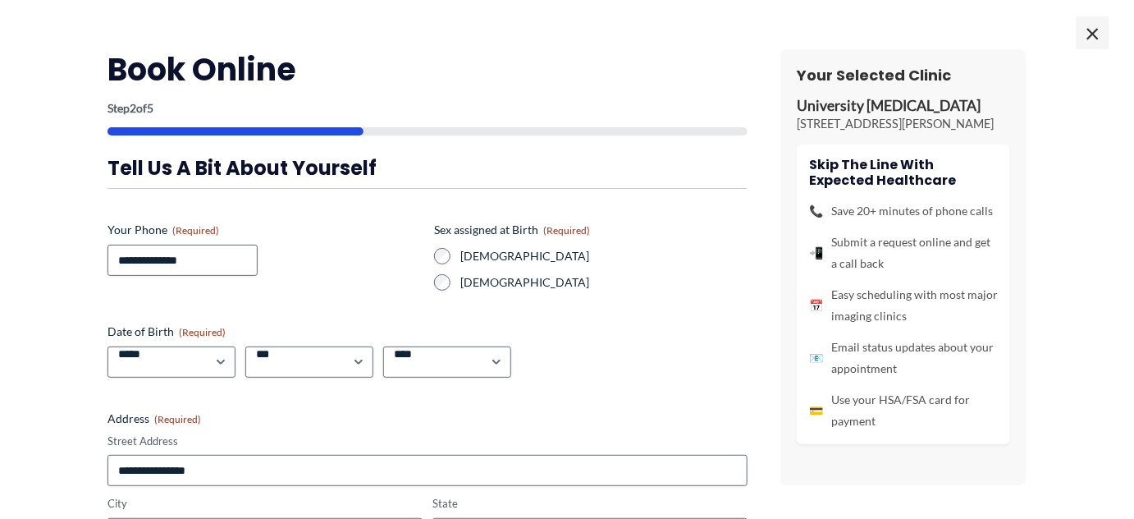 The image size is (1134, 519). I want to click on legend: Address, so click(154, 419).